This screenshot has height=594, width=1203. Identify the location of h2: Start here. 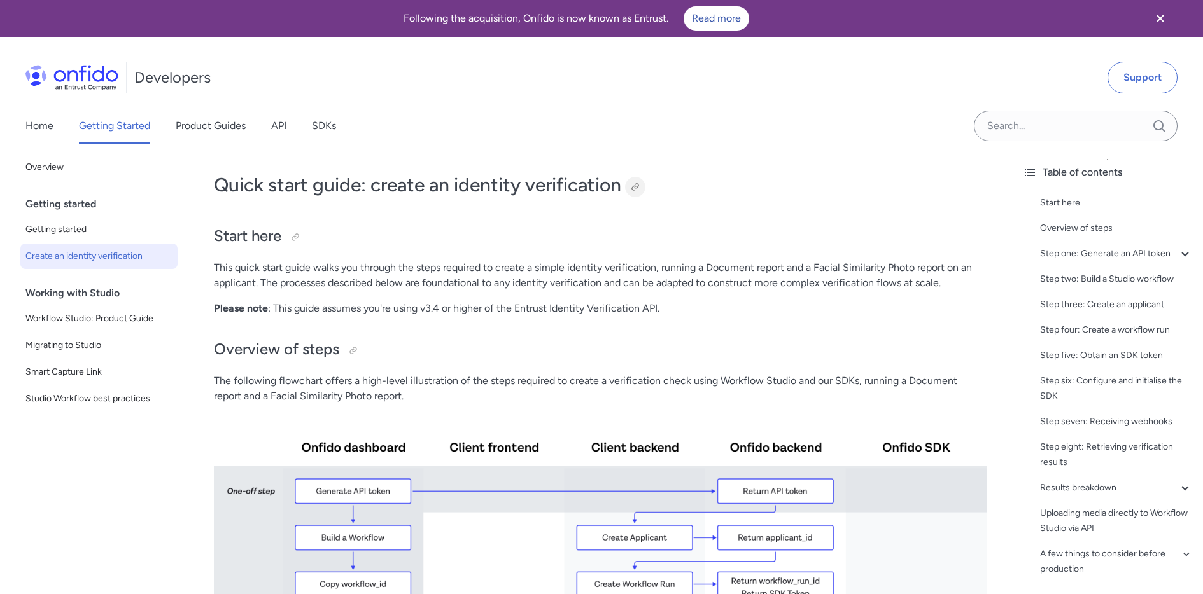
(600, 237).